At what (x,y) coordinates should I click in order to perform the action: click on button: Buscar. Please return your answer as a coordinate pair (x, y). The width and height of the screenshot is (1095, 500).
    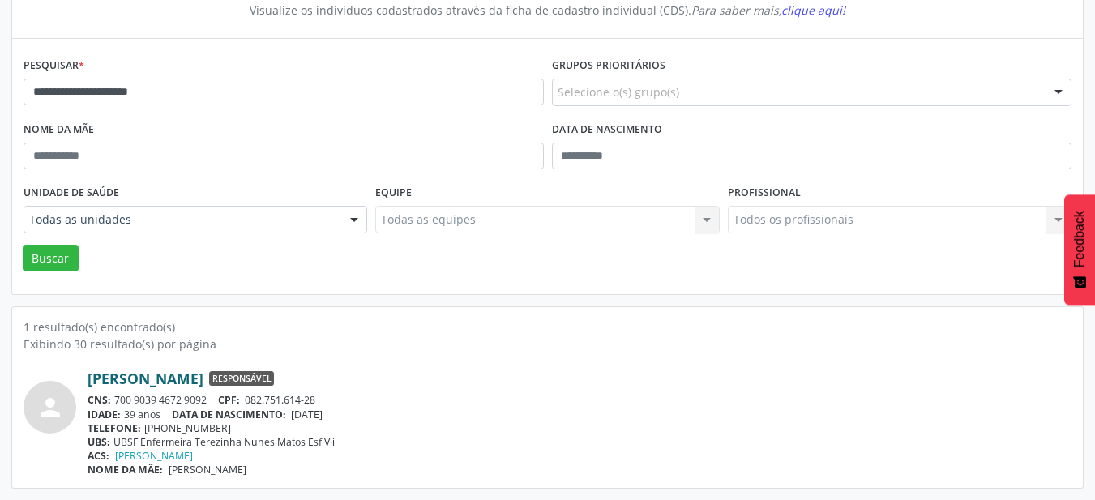
    Looking at the image, I should click on (50, 259).